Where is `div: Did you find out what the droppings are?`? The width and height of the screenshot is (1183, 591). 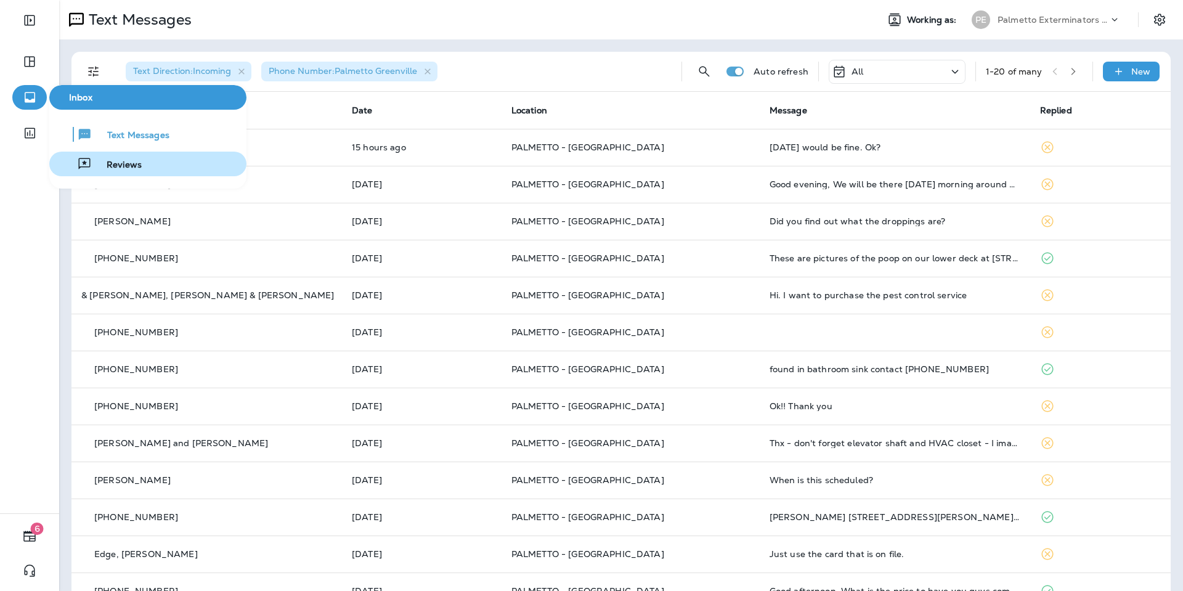
div: Did you find out what the droppings are? is located at coordinates (895, 221).